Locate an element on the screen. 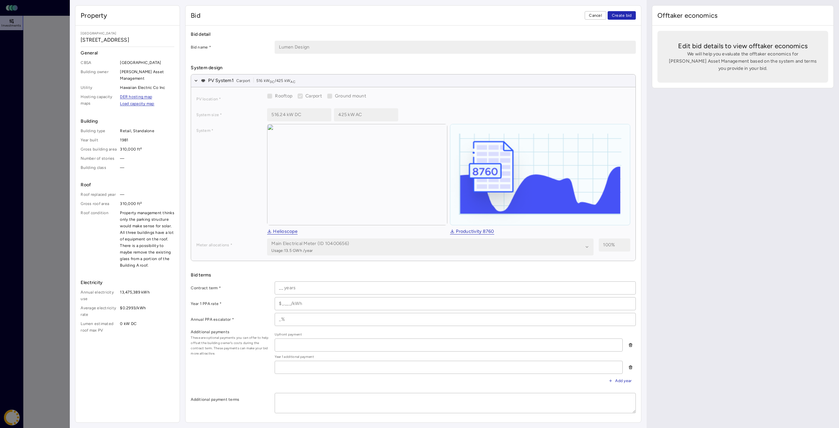 The width and height of the screenshot is (839, 428). span: Average electricity rate is located at coordinates (99, 311).